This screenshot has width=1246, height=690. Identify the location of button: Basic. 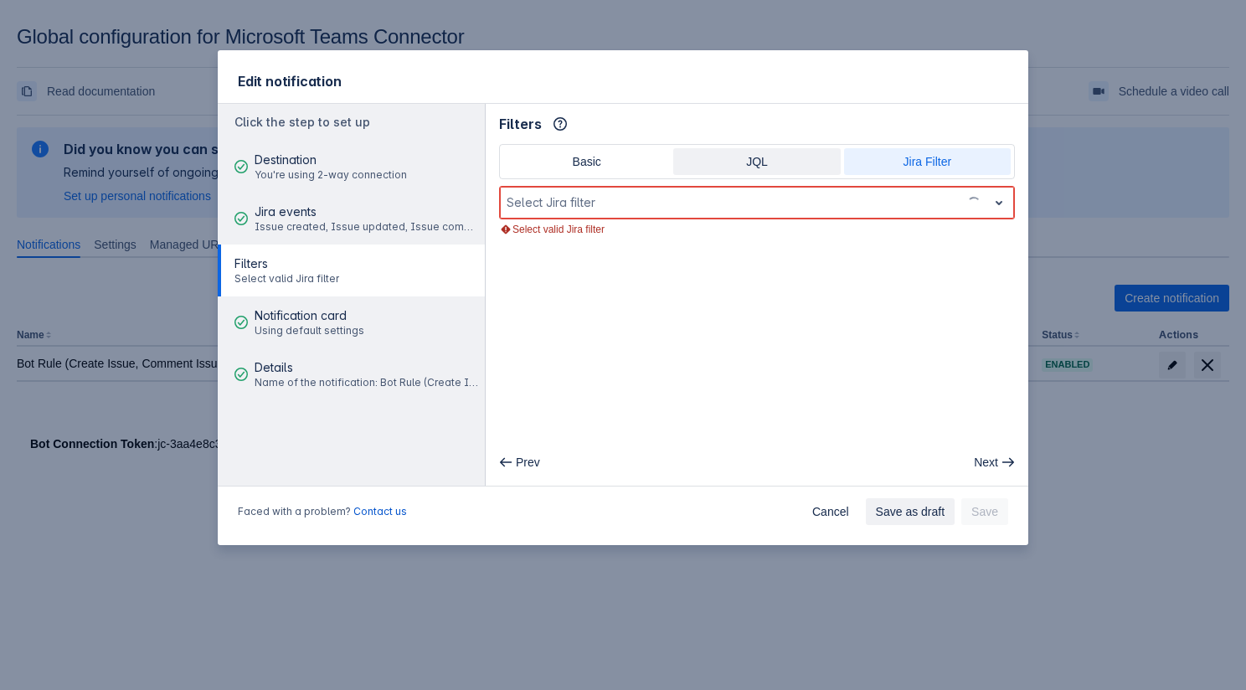
(586, 162).